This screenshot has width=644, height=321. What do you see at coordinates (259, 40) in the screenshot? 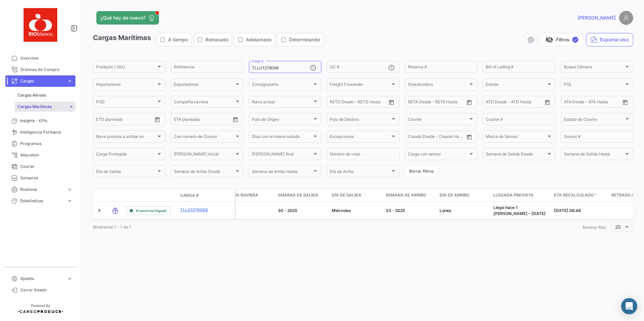
I see `span: Adelantado` at bounding box center [259, 40].